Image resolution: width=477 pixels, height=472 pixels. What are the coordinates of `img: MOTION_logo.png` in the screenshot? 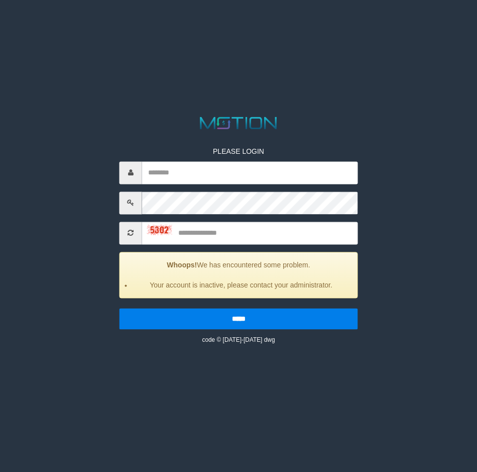 It's located at (239, 123).